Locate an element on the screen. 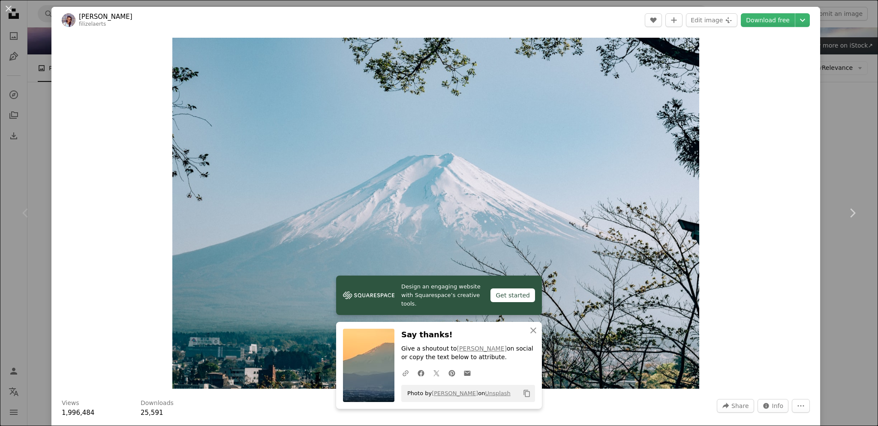 Image resolution: width=878 pixels, height=426 pixels. a: Next is located at coordinates (852, 213).